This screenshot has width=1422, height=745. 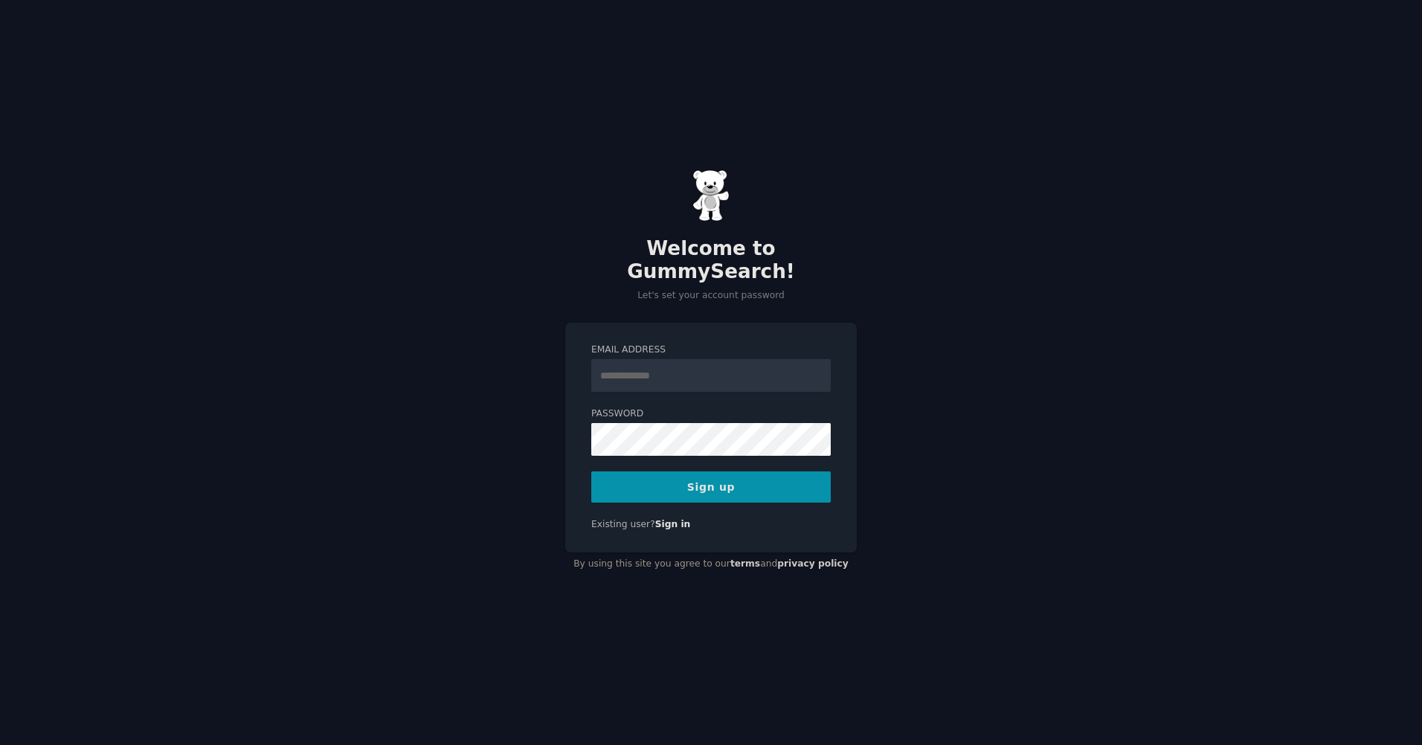 What do you see at coordinates (711, 260) in the screenshot?
I see `h2: Welcome to GummySearch!` at bounding box center [711, 260].